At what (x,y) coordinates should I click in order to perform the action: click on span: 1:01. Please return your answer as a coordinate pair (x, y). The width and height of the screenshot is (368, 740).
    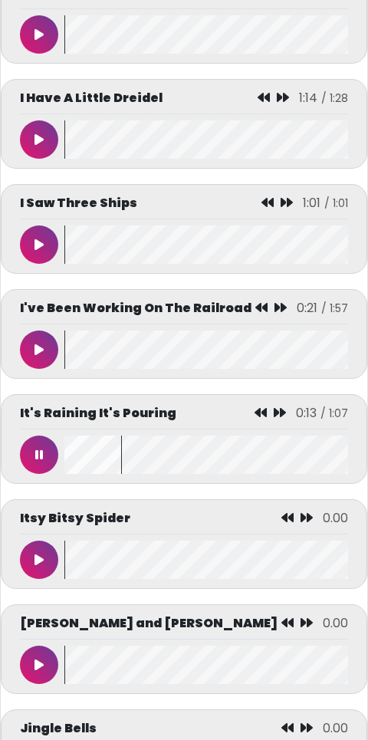
    Looking at the image, I should click on (311, 203).